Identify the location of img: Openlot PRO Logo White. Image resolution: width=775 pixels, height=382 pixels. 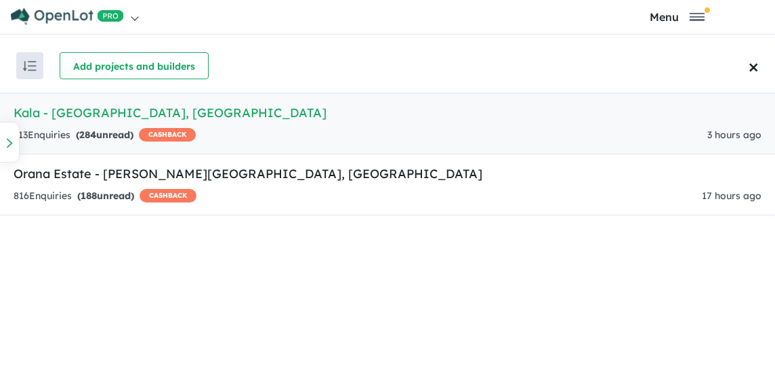
(67, 16).